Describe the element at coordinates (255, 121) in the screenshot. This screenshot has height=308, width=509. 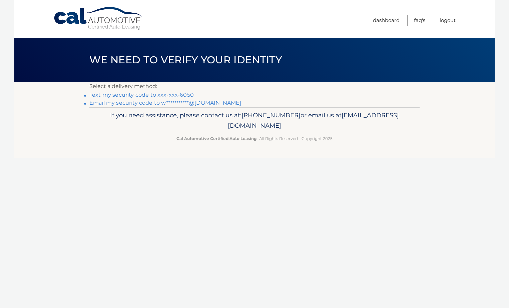
I see `p: If you need assistance, please contact us at: or email us at` at that location.